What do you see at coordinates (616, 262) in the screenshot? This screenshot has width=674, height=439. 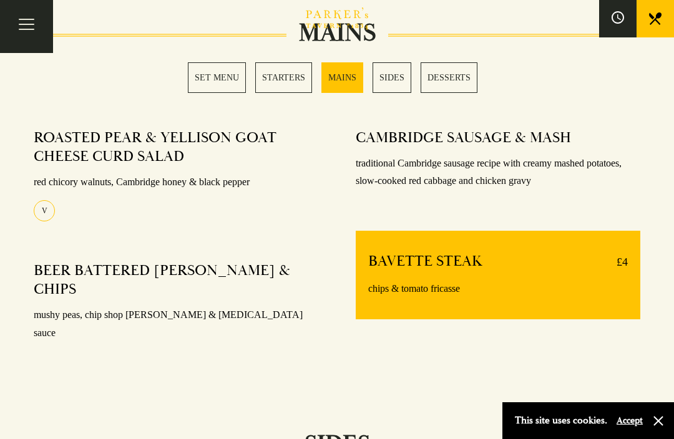 I see `p: £4` at bounding box center [616, 262].